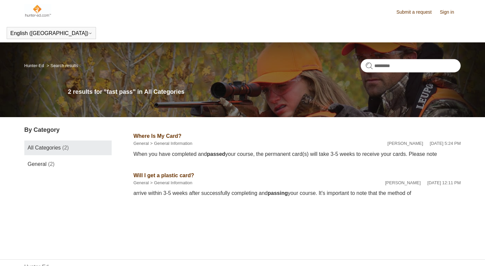 The image size is (485, 266). I want to click on a: Where Is My Card?, so click(157, 136).